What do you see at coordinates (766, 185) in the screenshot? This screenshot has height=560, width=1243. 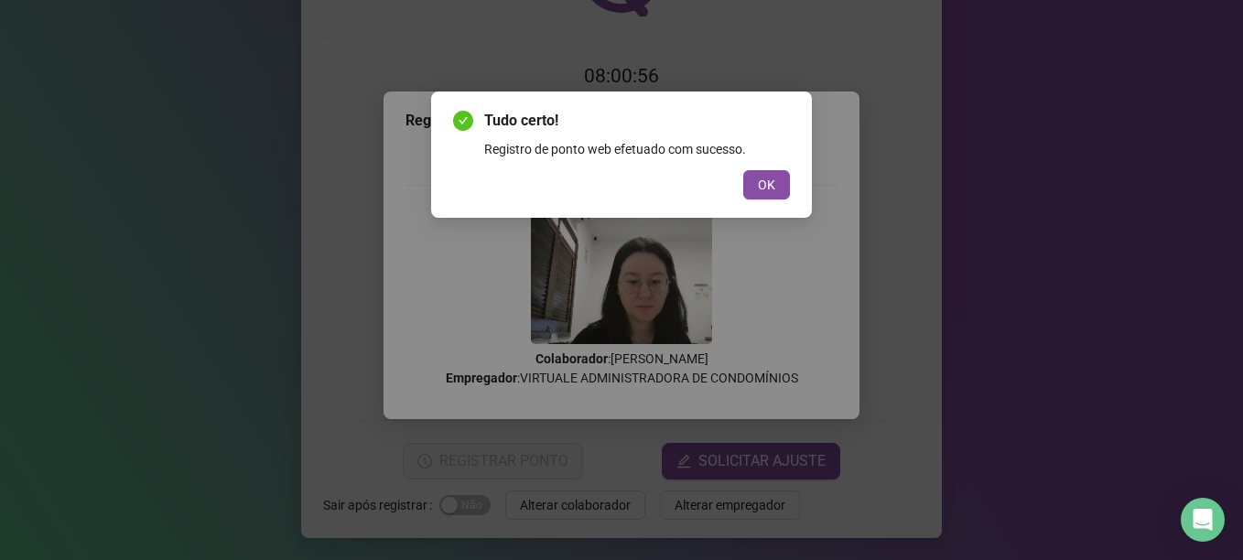 I see `button: OK` at bounding box center [766, 185].